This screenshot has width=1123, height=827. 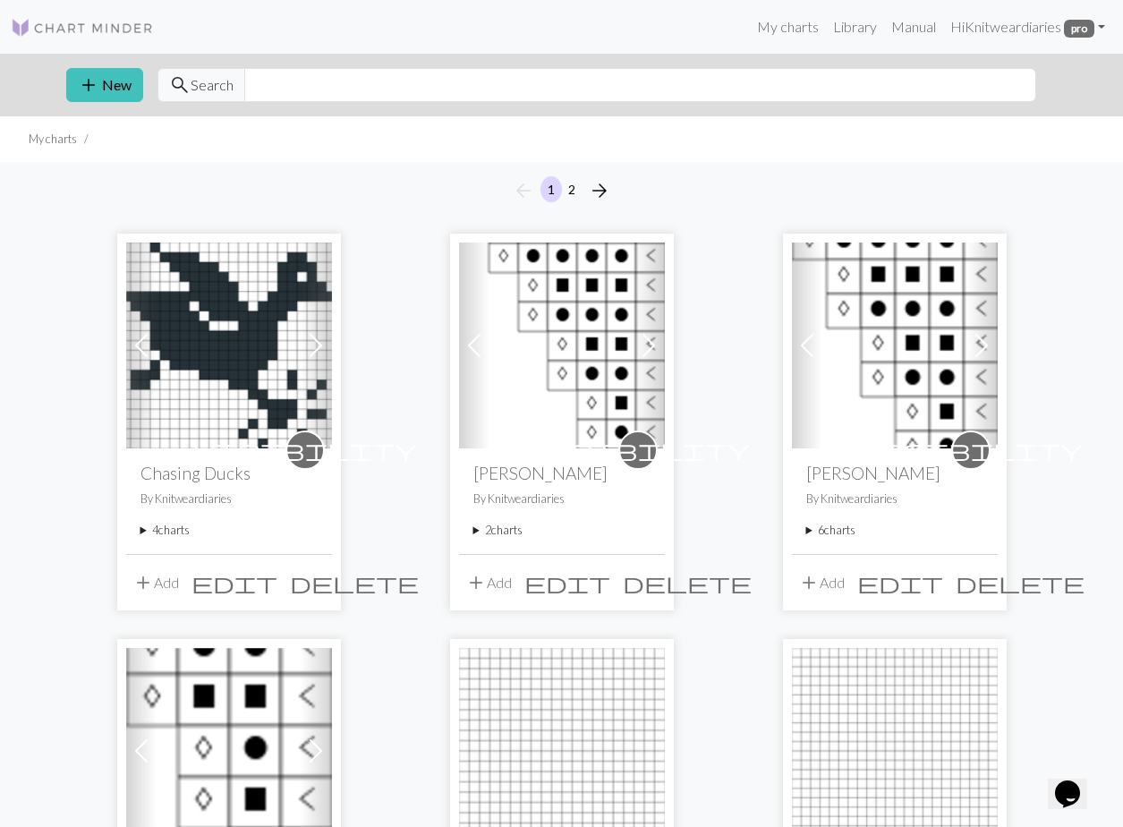 I want to click on li: My charts, so click(x=53, y=139).